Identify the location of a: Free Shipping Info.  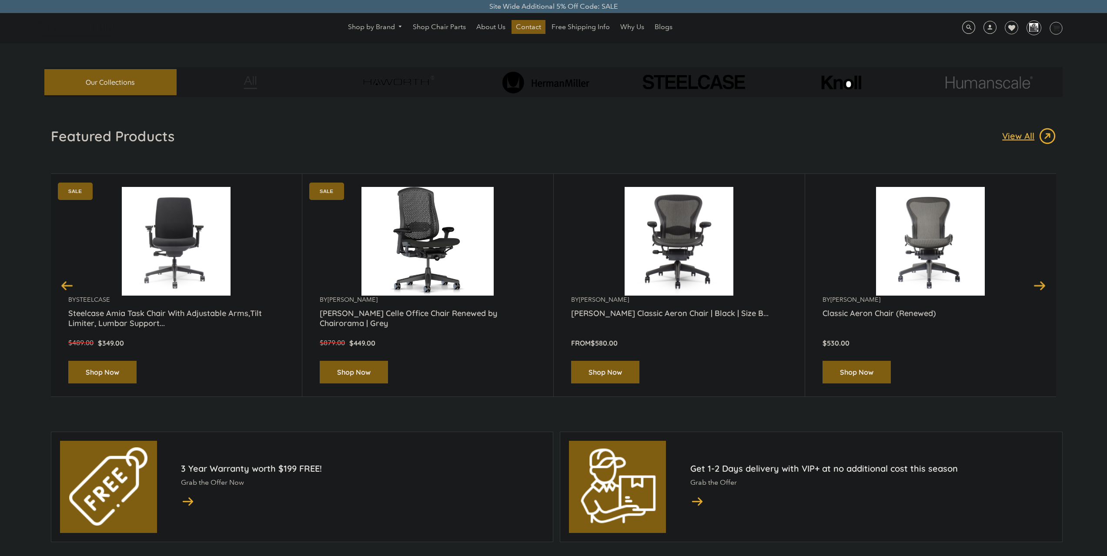
(581, 27).